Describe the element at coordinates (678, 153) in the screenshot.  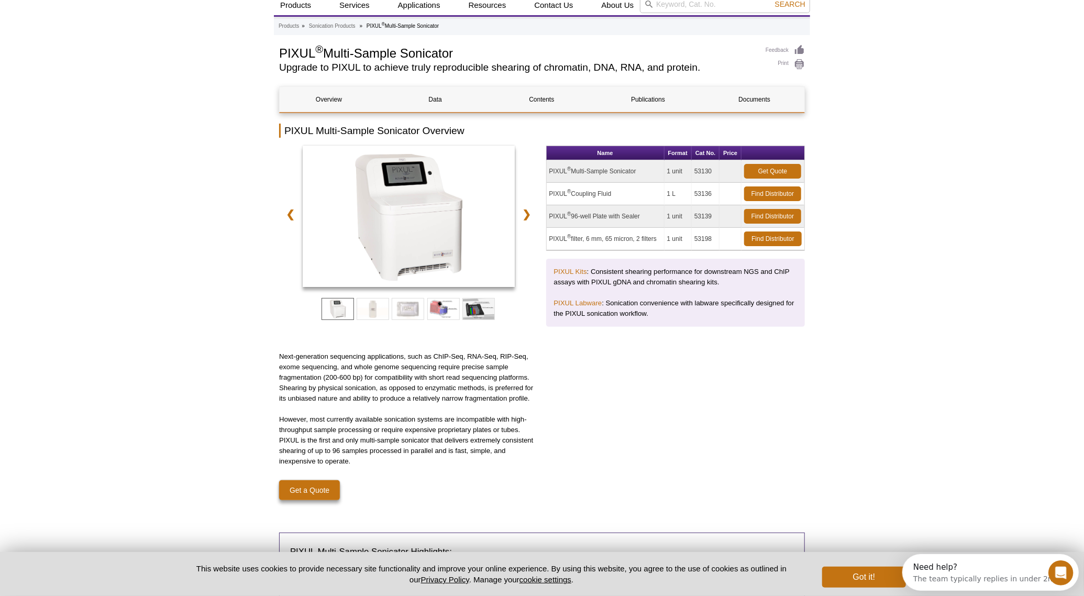
I see `th: Format` at that location.